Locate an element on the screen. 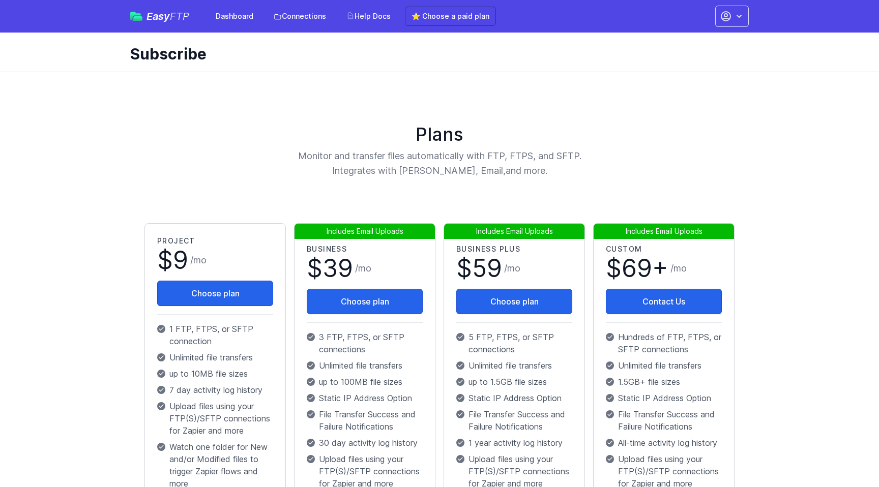  a: Connections is located at coordinates (299, 16).